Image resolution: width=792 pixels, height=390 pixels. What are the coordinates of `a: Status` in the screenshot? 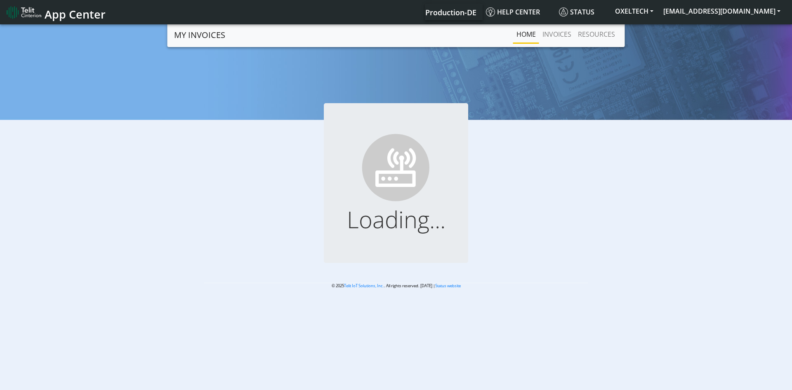 It's located at (583, 12).